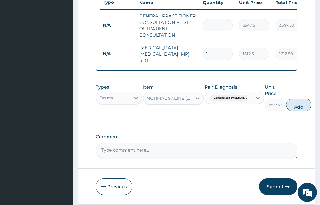  Describe the element at coordinates (169, 98) in the screenshot. I see `div: NORMAL SALINE (UNISAL)` at that location.